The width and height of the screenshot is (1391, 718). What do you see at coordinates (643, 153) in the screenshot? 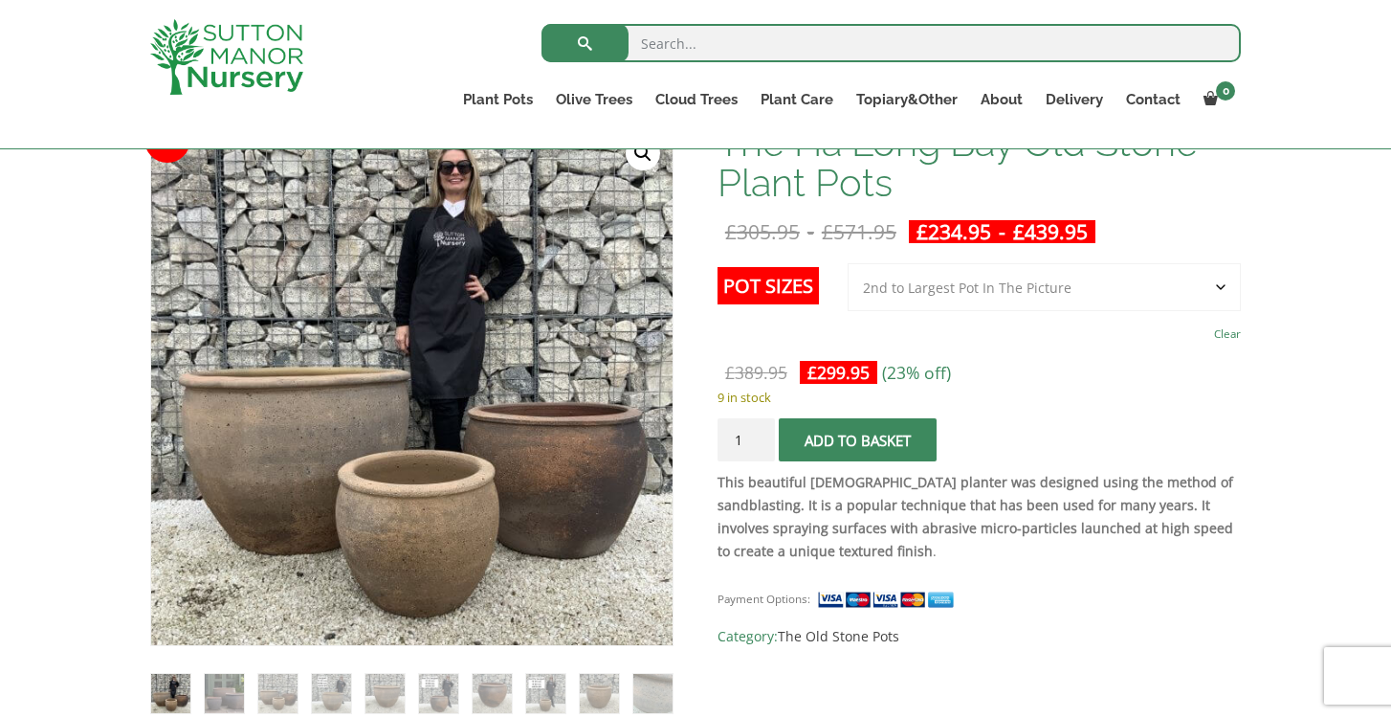
I see `a: View full-screen image gallery` at bounding box center [643, 153].